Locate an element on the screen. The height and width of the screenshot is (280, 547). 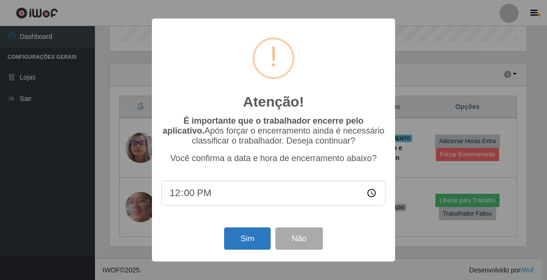
button: Sim is located at coordinates (247, 239).